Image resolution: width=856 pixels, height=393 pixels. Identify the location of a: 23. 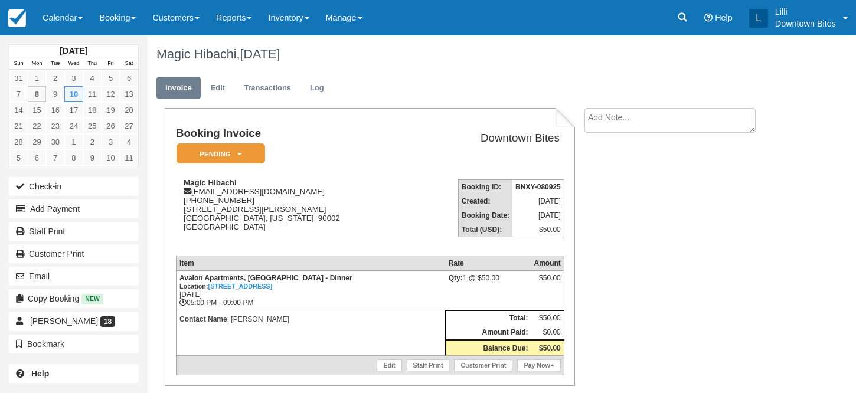
(55, 126).